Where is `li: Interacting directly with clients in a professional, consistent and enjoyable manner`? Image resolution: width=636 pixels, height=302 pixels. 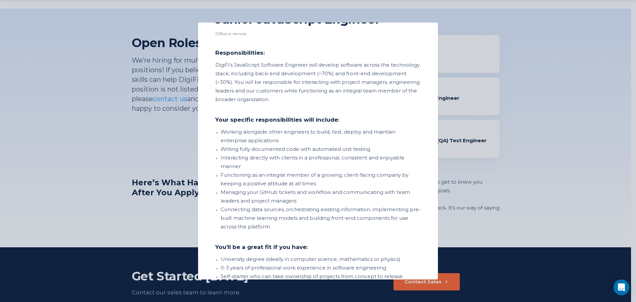
li: Interacting directly with clients in a professional, consistent and enjoyable manner is located at coordinates (320, 162).